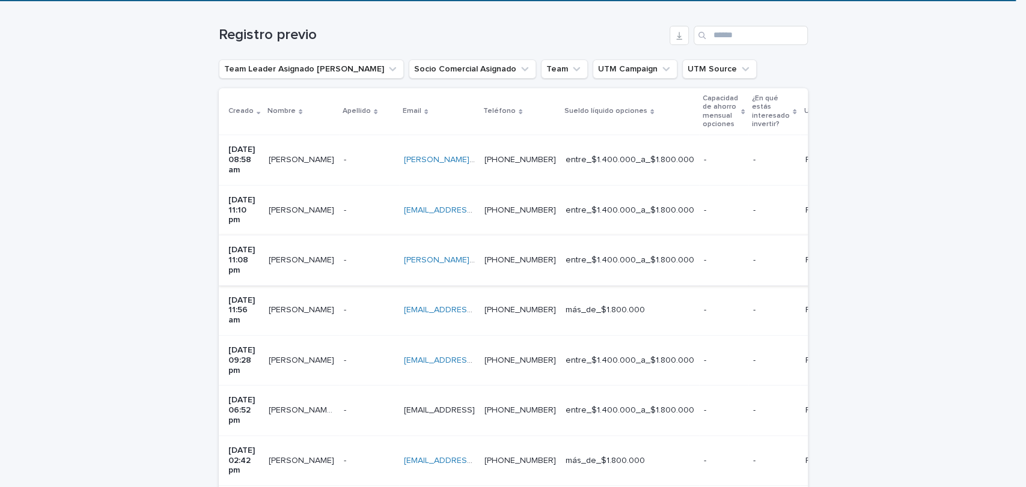  Describe the element at coordinates (825, 111) in the screenshot. I see `p: UTM Source` at that location.